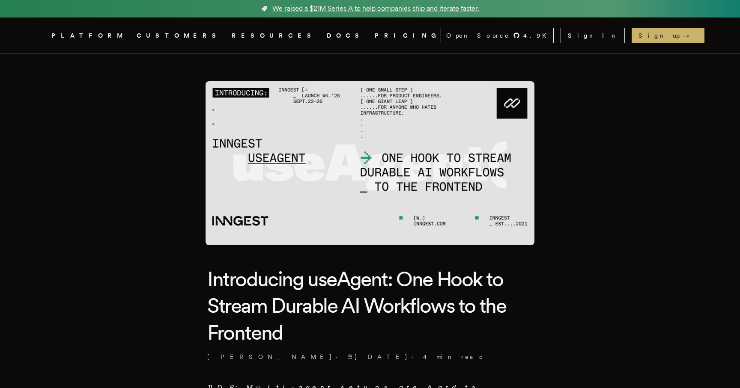 The image size is (740, 388). Describe the element at coordinates (274, 36) in the screenshot. I see `span: RESOURCES` at that location.